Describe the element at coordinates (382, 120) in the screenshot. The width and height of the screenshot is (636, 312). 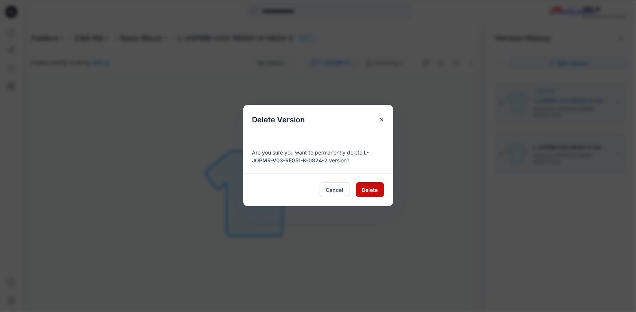
I see `button: Close` at that location.